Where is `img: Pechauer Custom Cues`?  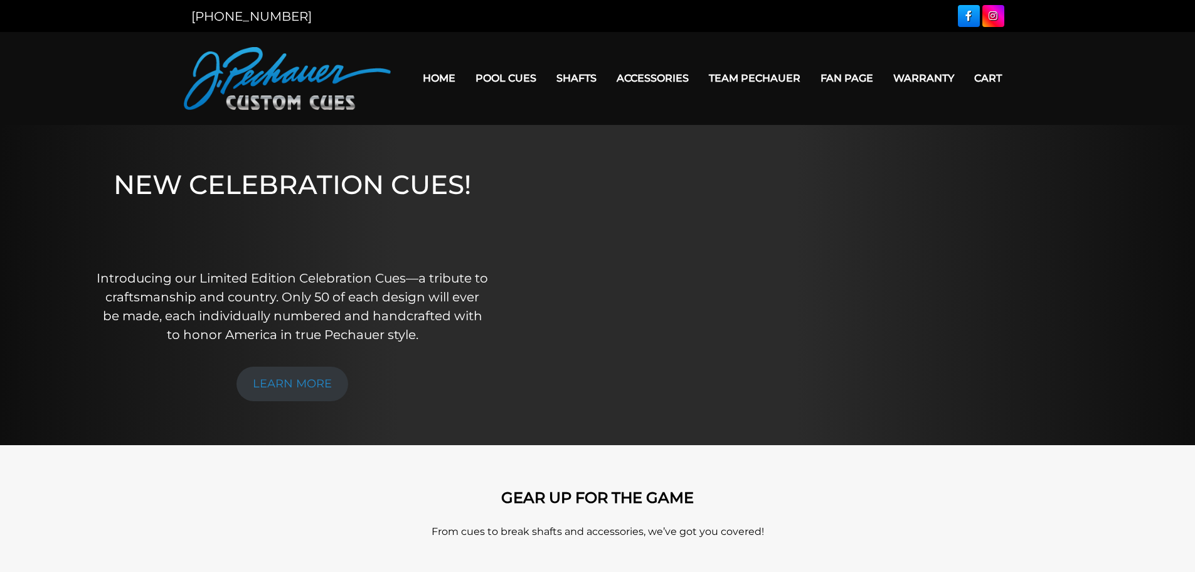 img: Pechauer Custom Cues is located at coordinates (287, 78).